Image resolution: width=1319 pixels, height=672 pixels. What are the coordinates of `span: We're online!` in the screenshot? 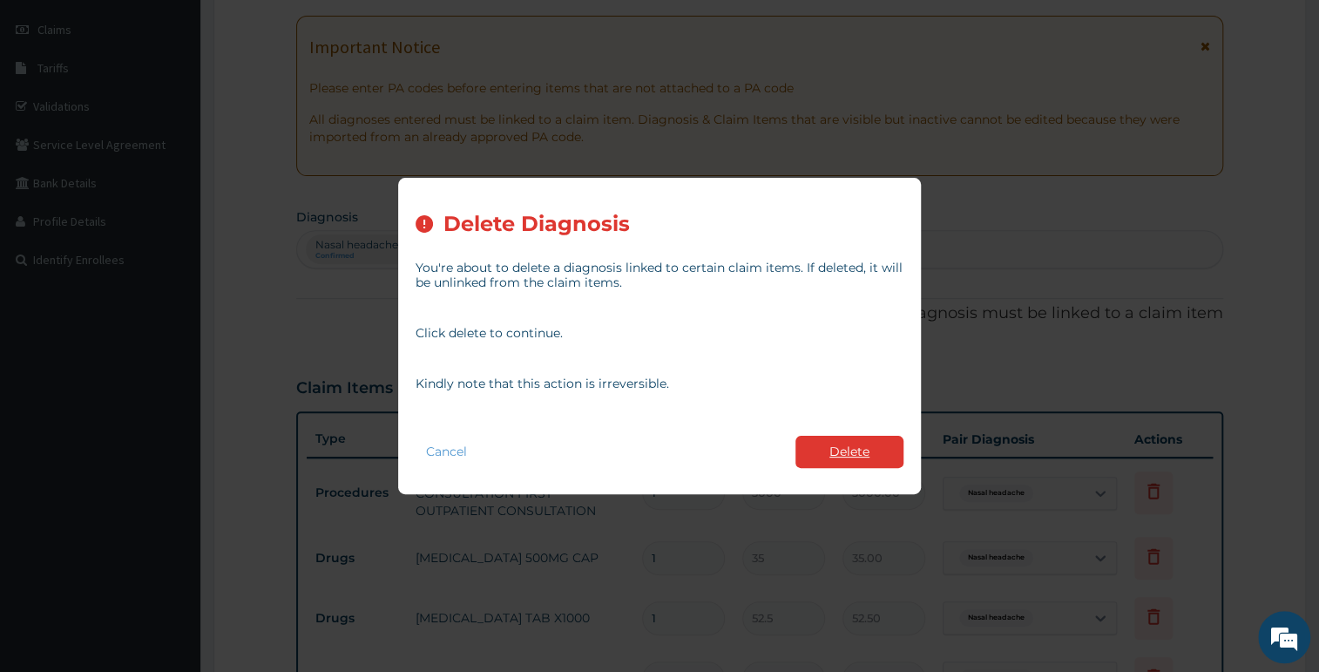 It's located at (171, 308).